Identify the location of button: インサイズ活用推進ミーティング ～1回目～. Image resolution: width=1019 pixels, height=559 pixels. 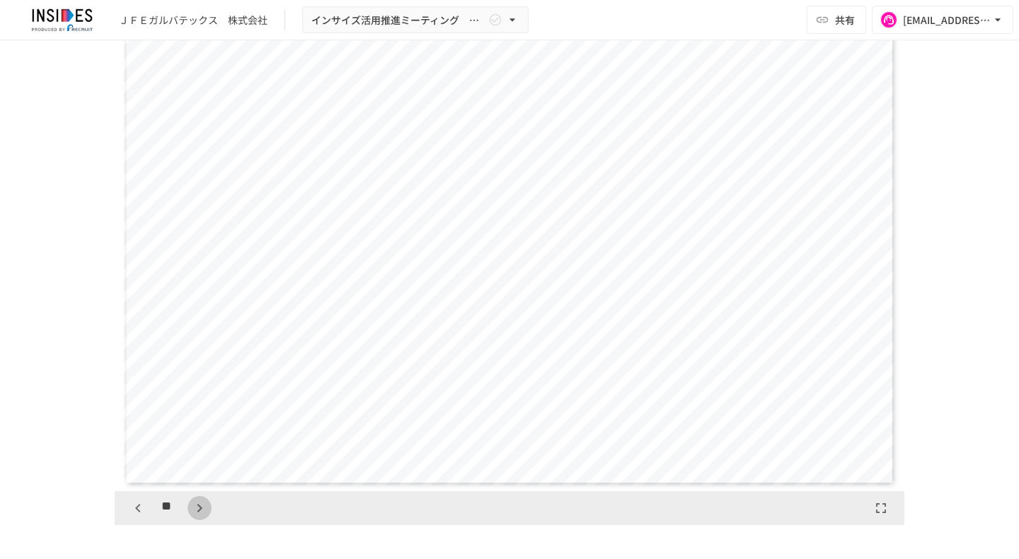
(415, 20).